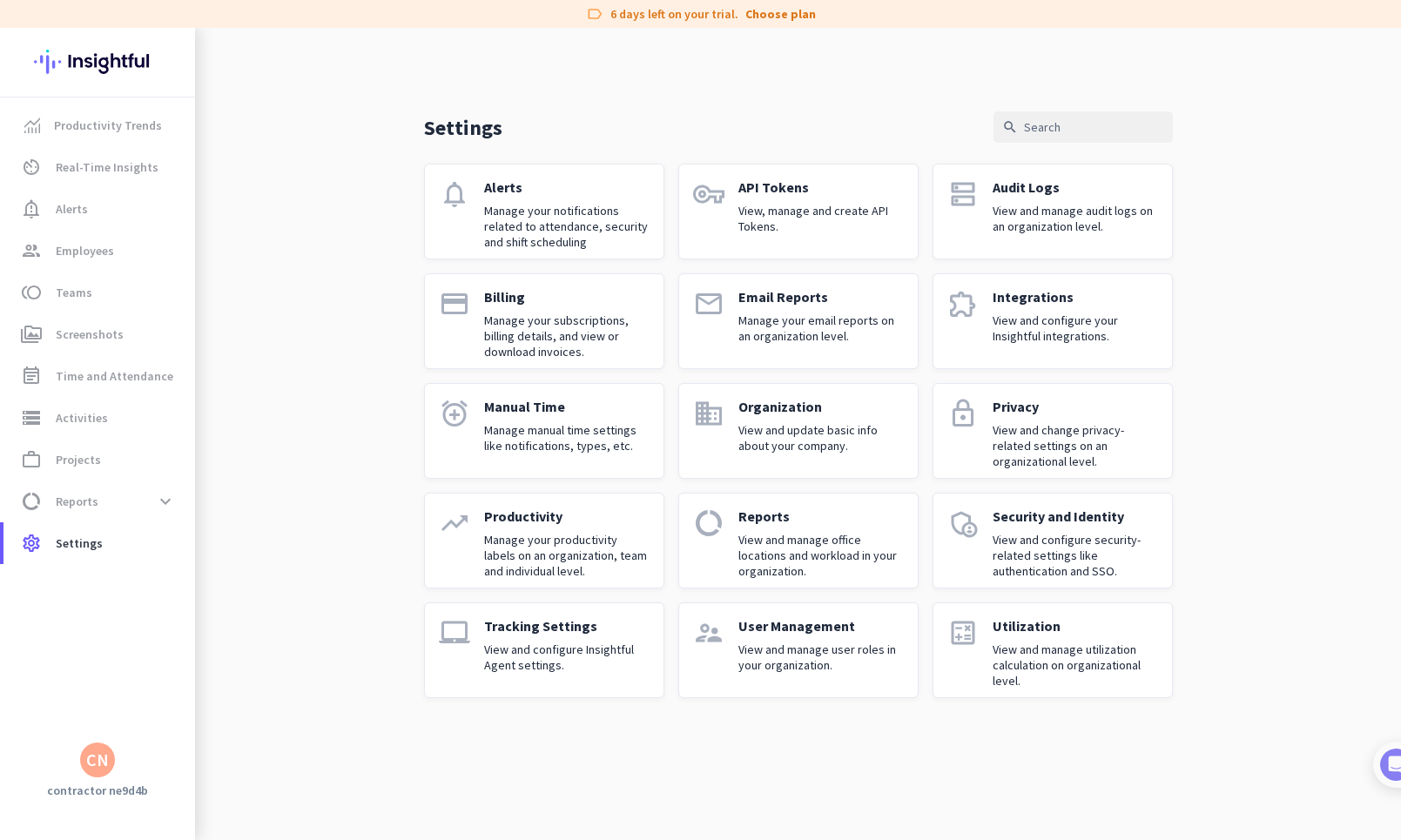 The width and height of the screenshot is (1401, 840). I want to click on a: vpn_keyAPI TokensView, manage and create API Tokens., so click(798, 212).